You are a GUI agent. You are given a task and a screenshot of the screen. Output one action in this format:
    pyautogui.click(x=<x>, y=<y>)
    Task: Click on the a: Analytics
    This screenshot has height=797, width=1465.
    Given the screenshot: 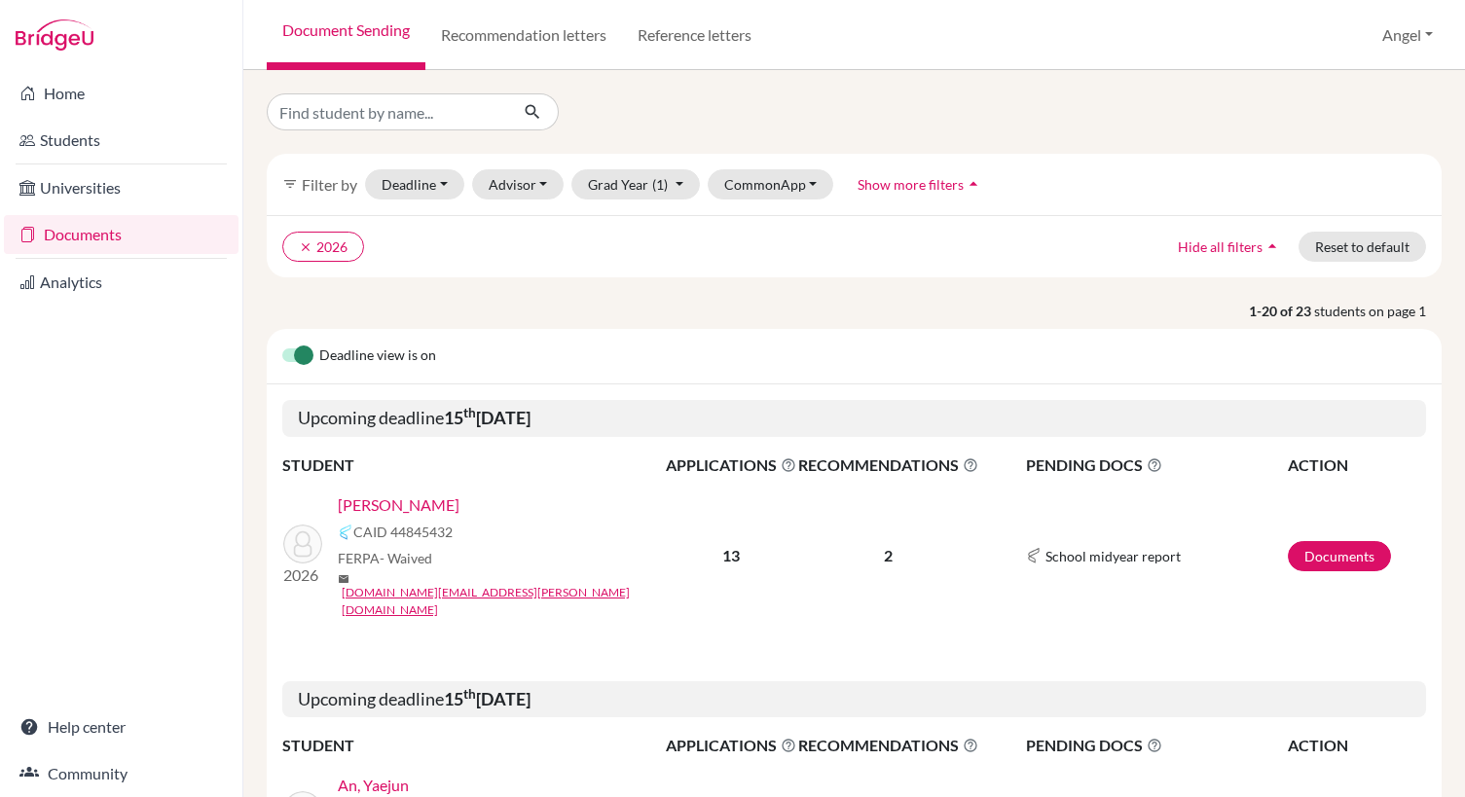 What is the action you would take?
    pyautogui.click(x=121, y=282)
    